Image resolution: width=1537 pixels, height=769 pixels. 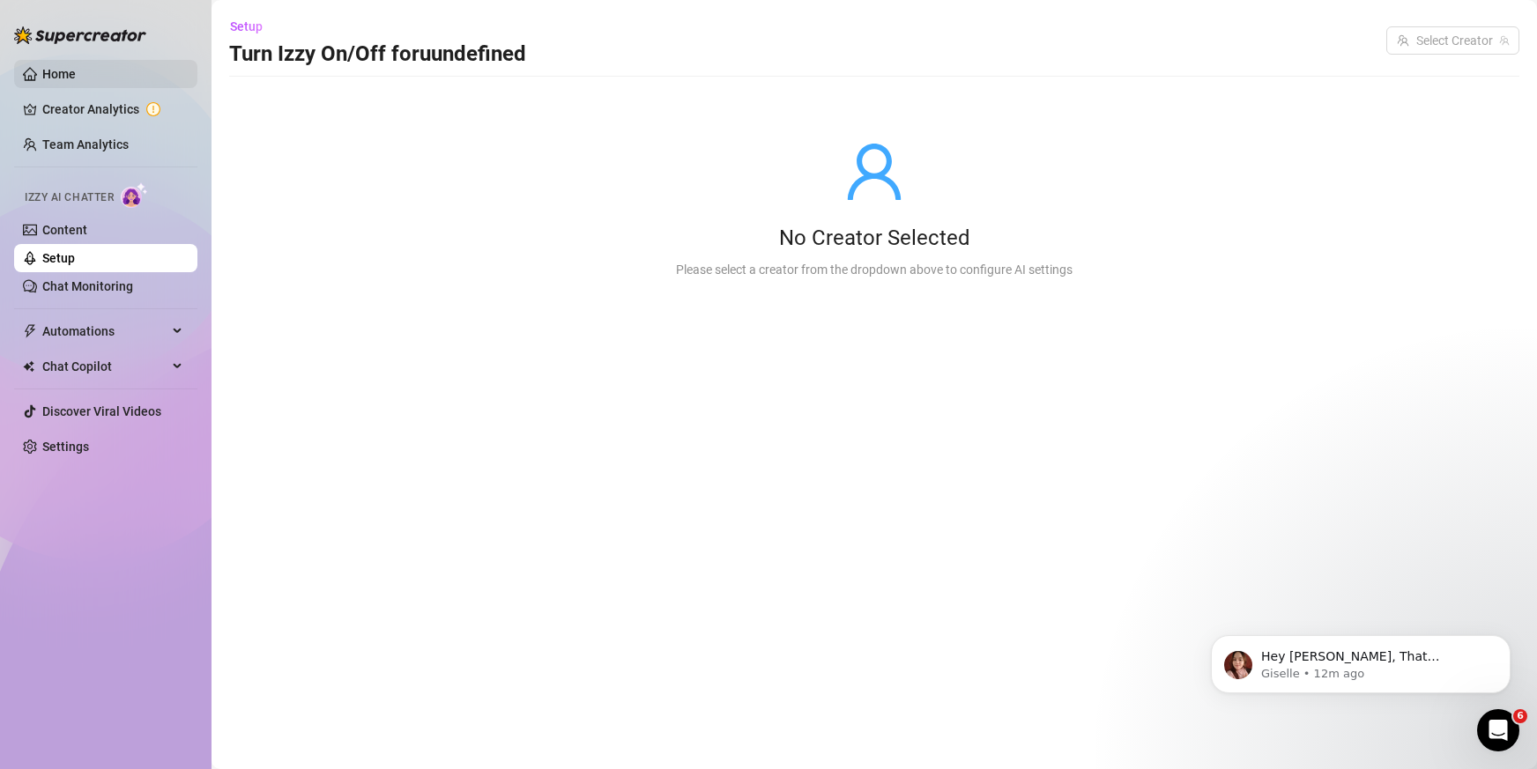 I want to click on span: user, so click(x=874, y=172).